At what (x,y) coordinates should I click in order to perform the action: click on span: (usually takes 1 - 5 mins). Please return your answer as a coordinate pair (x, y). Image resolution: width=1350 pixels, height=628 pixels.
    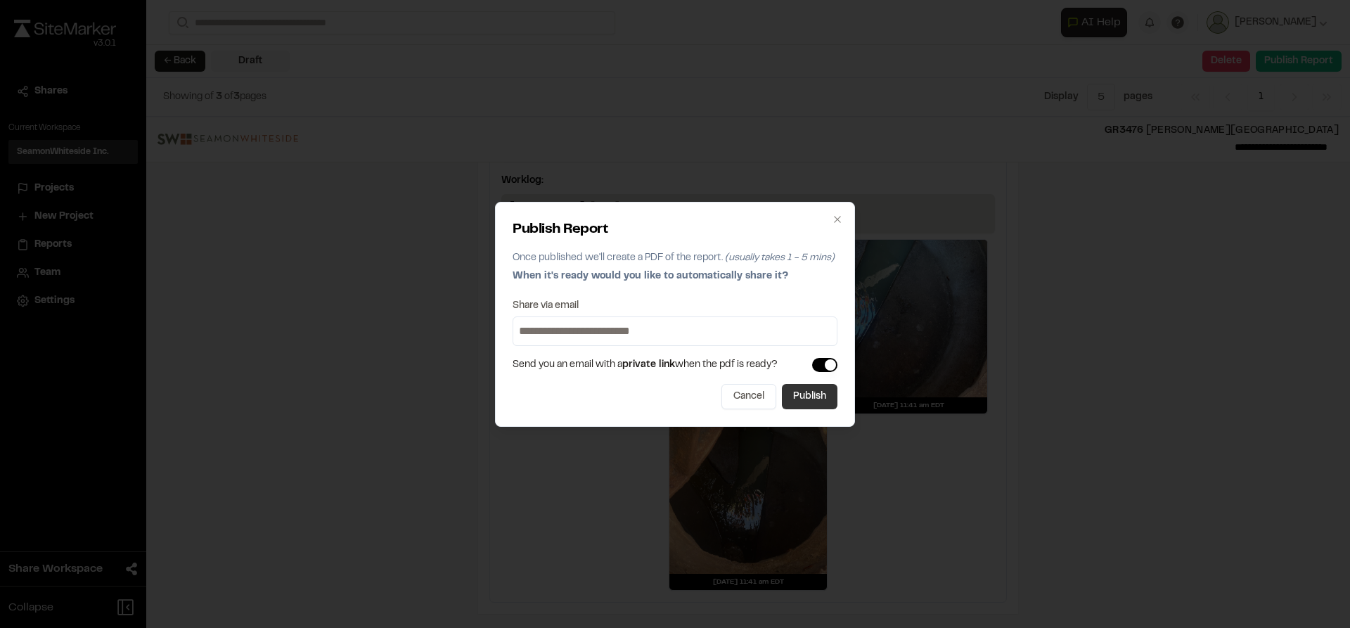
    Looking at the image, I should click on (780, 258).